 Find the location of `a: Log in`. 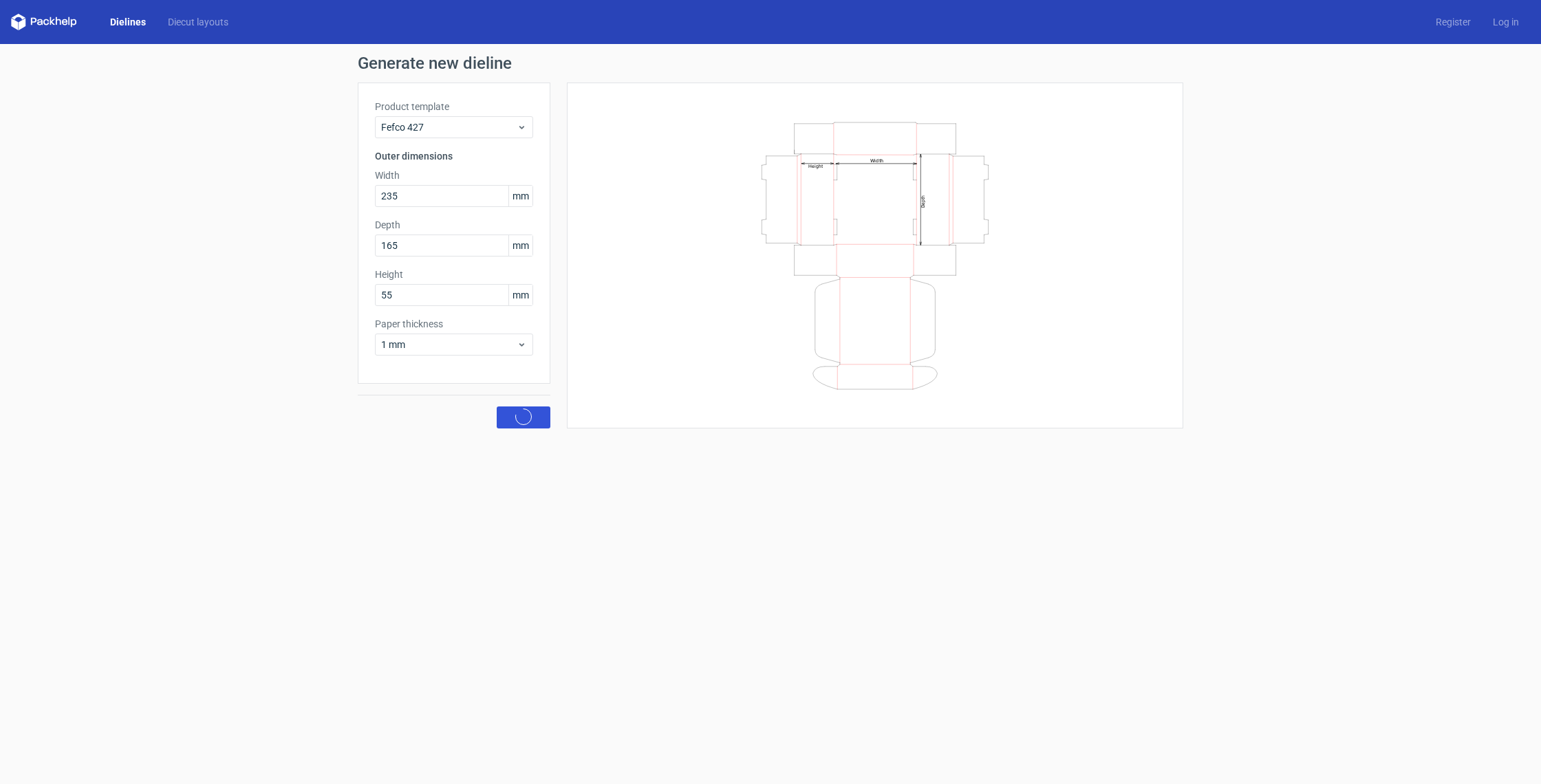

a: Log in is located at coordinates (1506, 22).